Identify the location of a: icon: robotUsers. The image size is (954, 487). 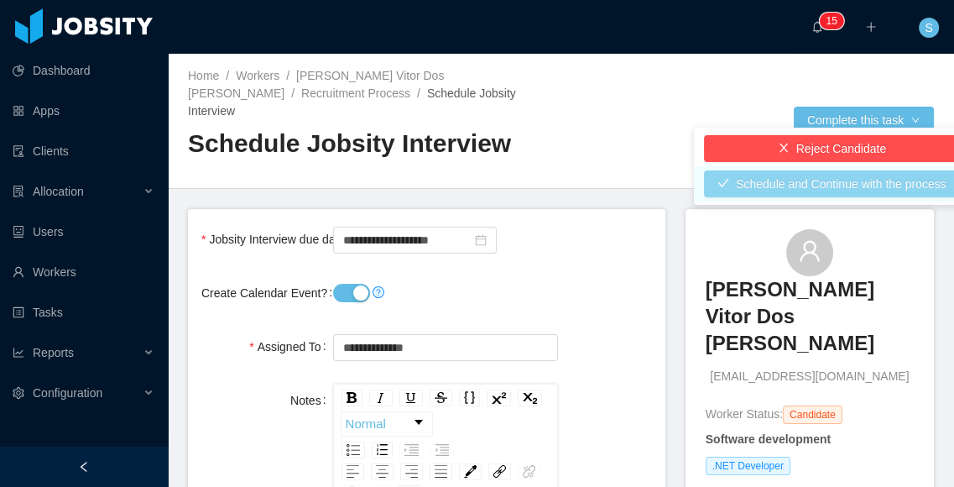
(83, 232).